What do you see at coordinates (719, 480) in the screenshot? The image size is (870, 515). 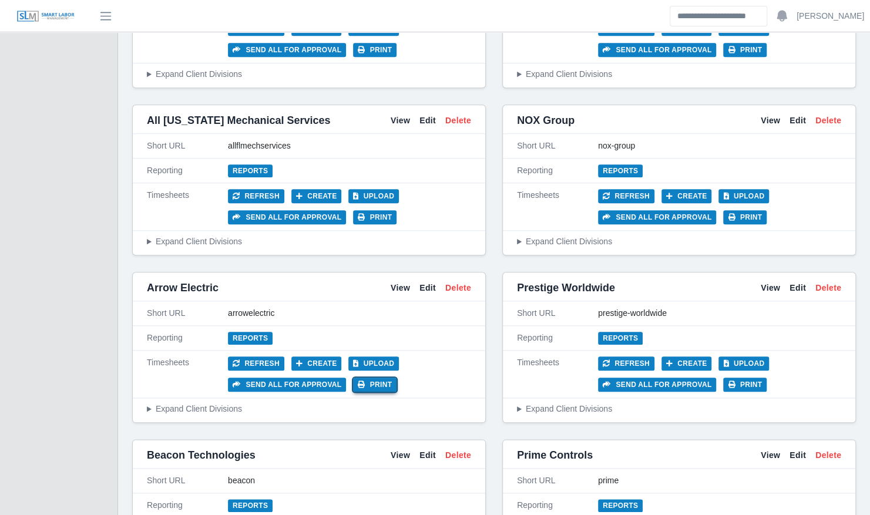 I see `div: prime` at bounding box center [719, 480].